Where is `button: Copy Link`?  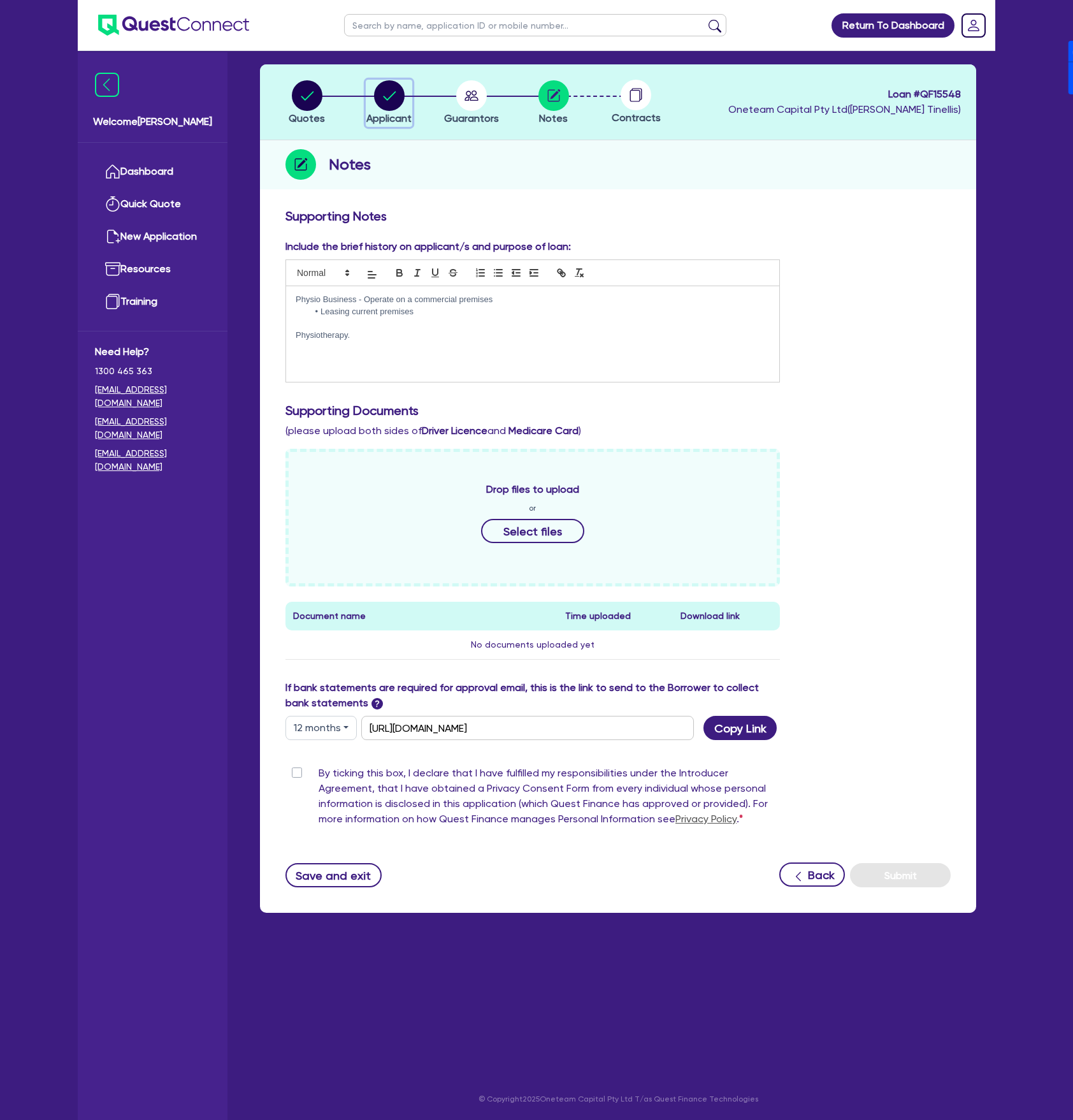
button: Copy Link is located at coordinates (740, 728).